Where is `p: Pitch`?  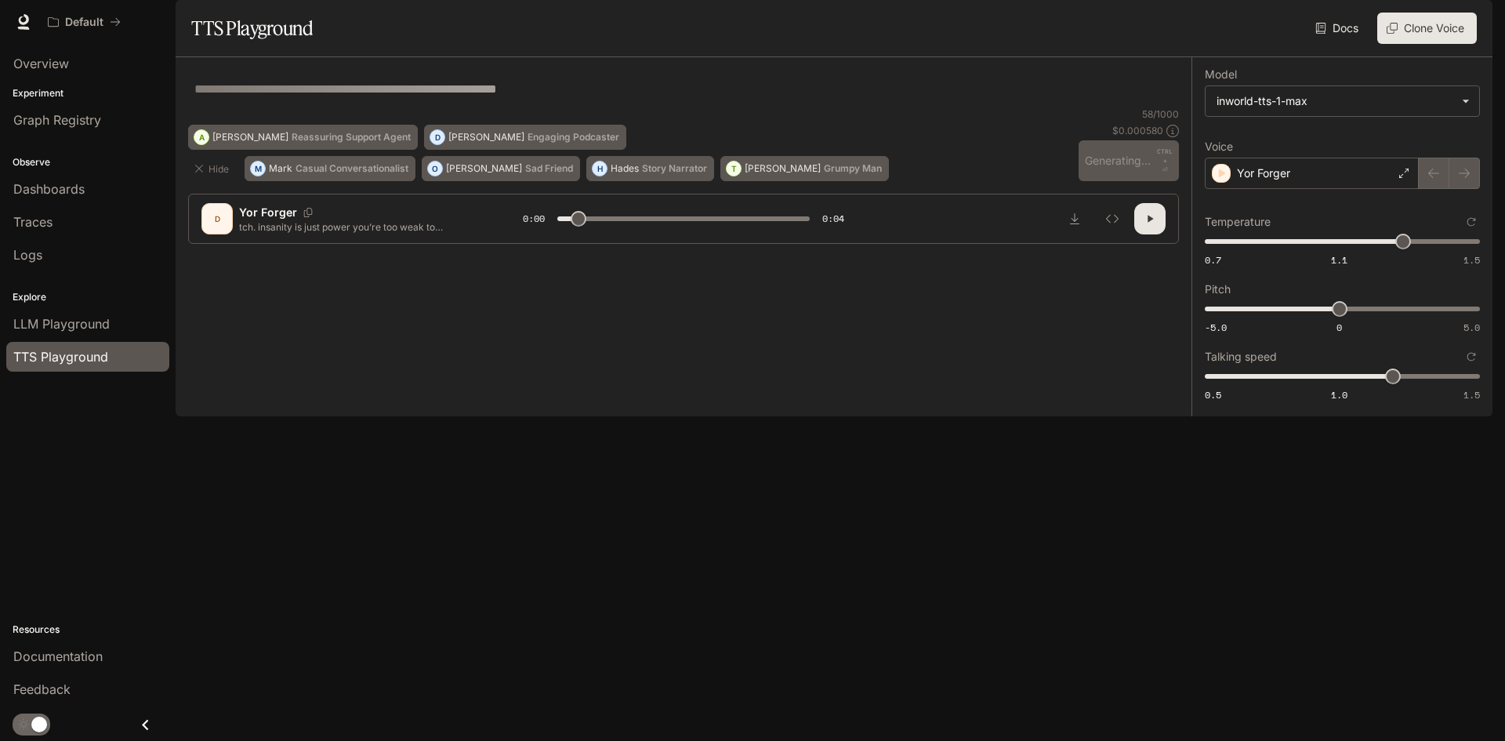
p: Pitch is located at coordinates (1218, 289).